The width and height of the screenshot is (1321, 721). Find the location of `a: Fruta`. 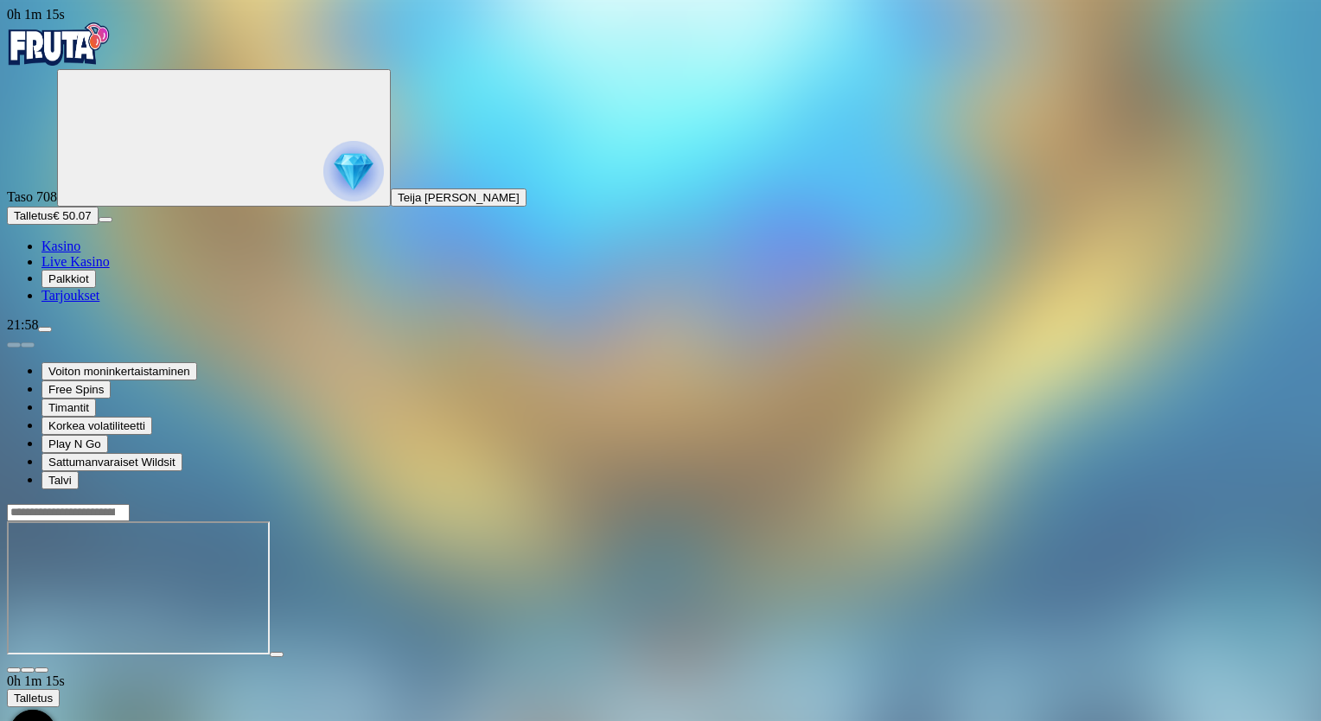

a: Fruta is located at coordinates (59, 60).